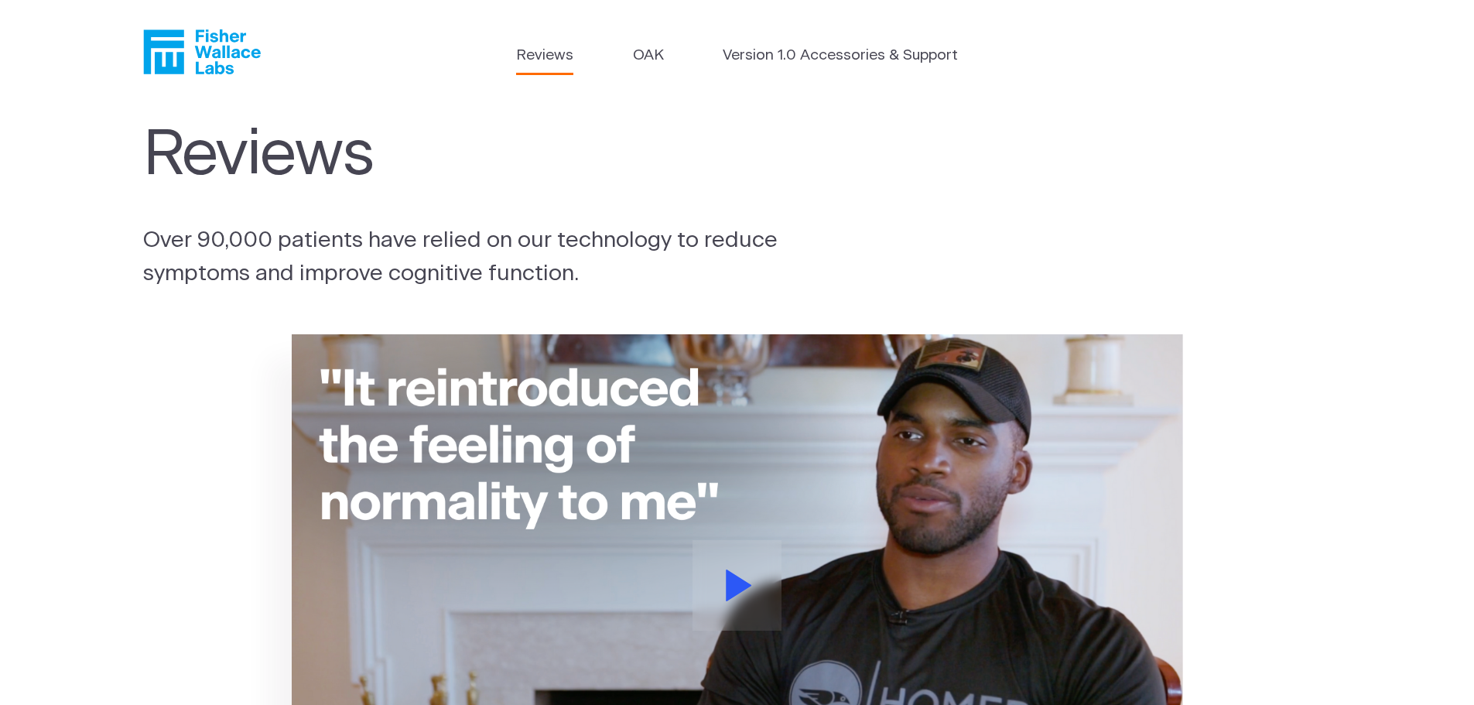 Image resolution: width=1474 pixels, height=705 pixels. I want to click on svg: Play, so click(739, 585).